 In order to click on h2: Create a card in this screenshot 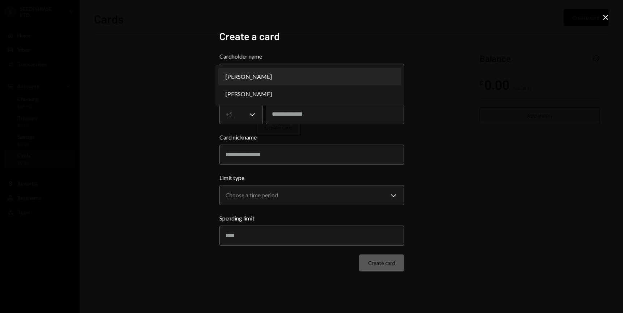, I will do `click(311, 36)`.